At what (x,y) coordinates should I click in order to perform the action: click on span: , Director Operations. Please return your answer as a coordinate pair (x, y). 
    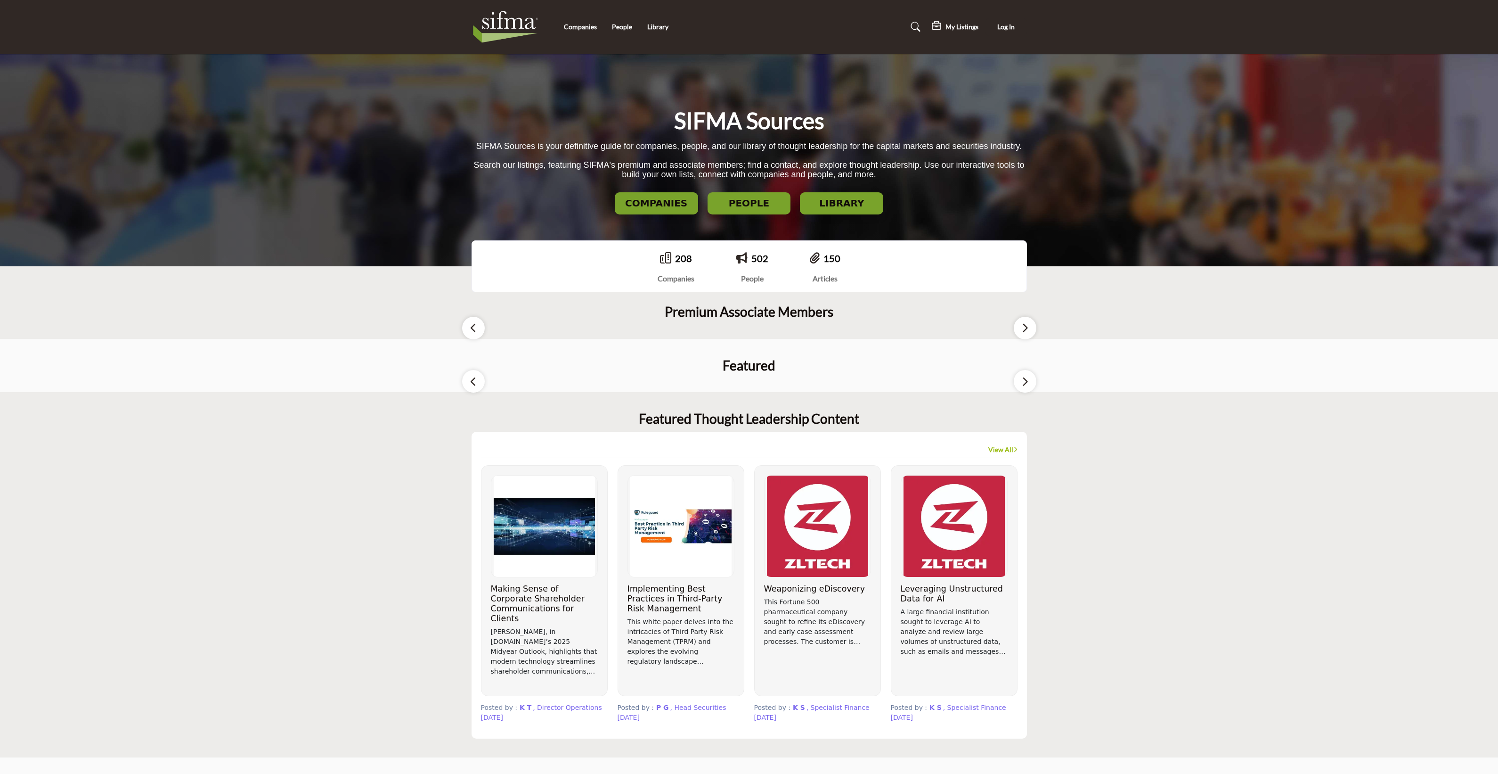
    Looking at the image, I should click on (567, 707).